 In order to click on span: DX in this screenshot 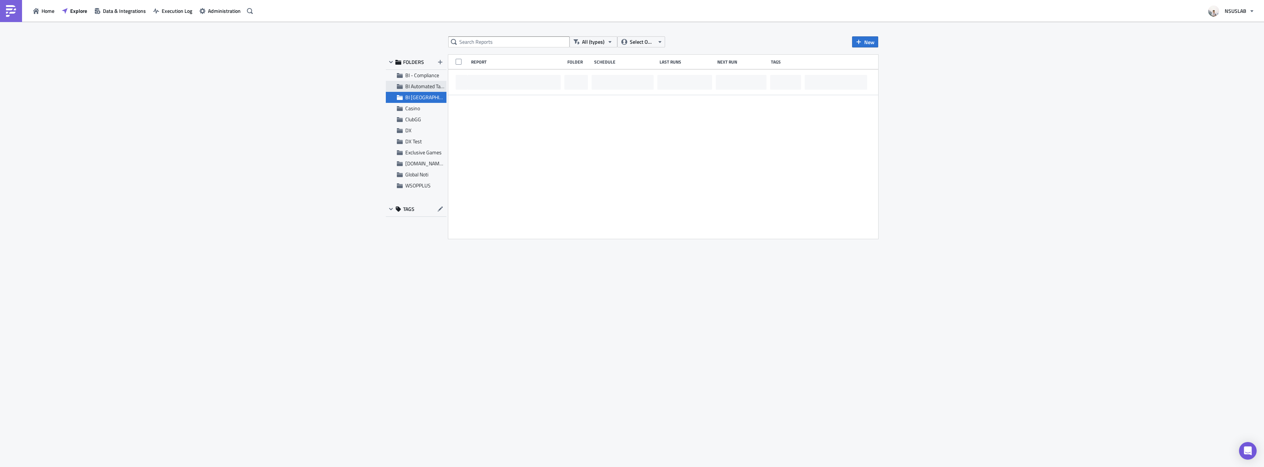, I will do `click(408, 130)`.